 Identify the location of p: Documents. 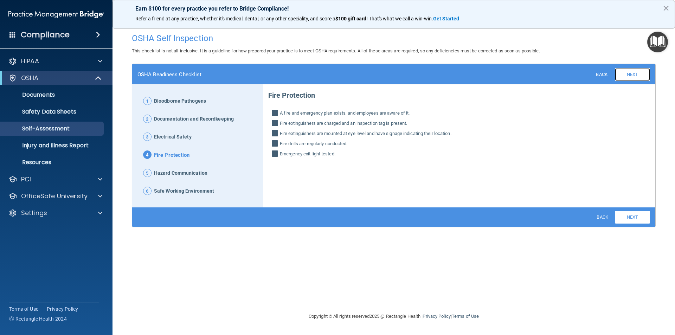
(52, 95).